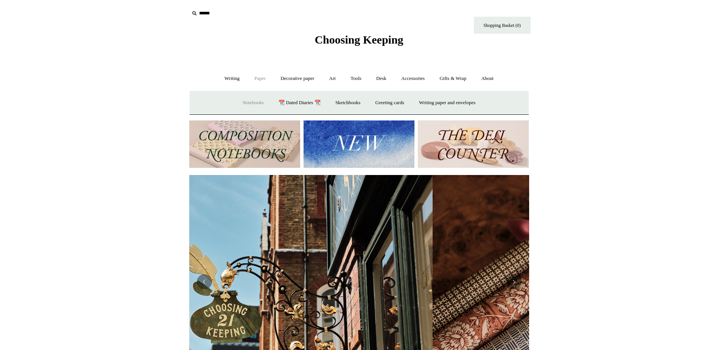 The image size is (718, 350). Describe the element at coordinates (332, 78) in the screenshot. I see `a: Art` at that location.